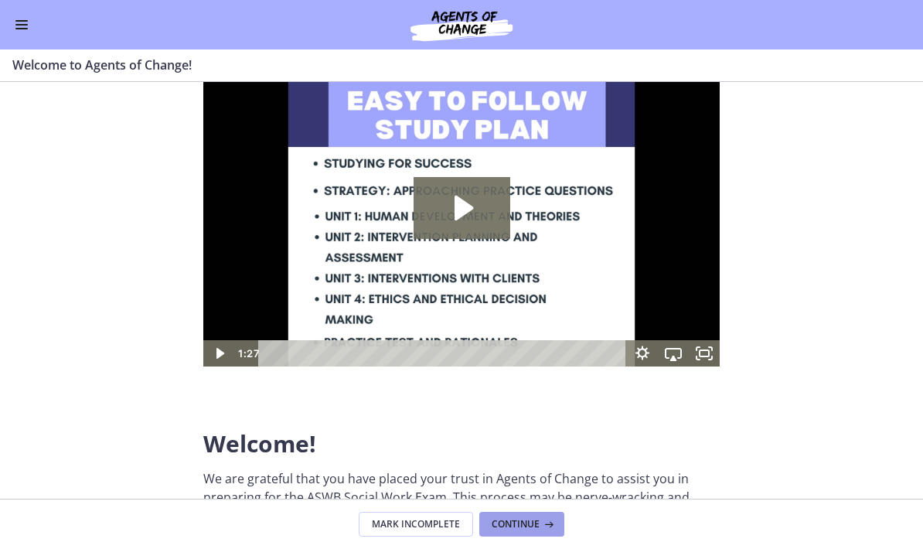 This screenshot has width=923, height=549. I want to click on button: Show settings menu, so click(439, 278).